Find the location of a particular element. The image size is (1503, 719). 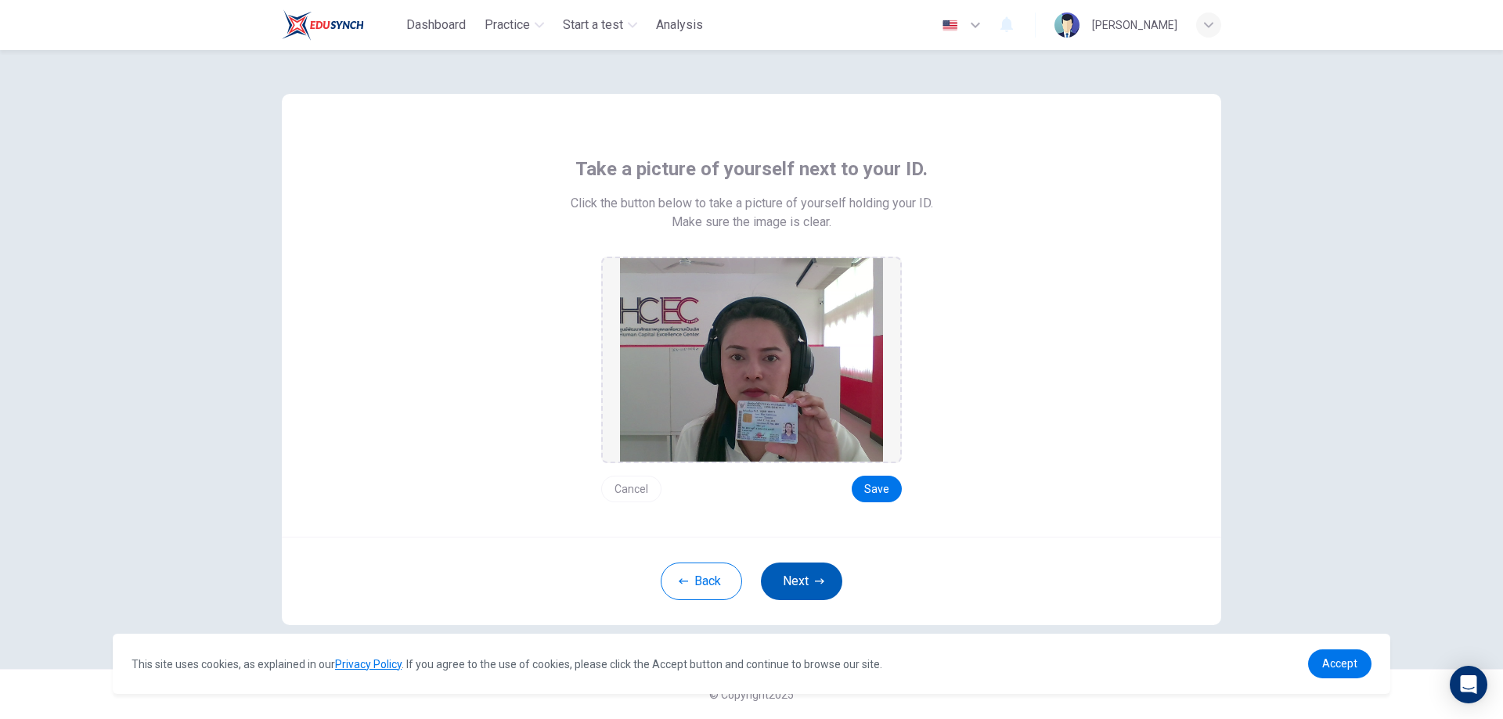

span: Take a picture of yourself next to your ID. is located at coordinates (752, 169).